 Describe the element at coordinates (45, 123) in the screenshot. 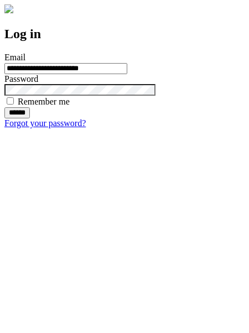

I see `a: Forgot your password?` at that location.